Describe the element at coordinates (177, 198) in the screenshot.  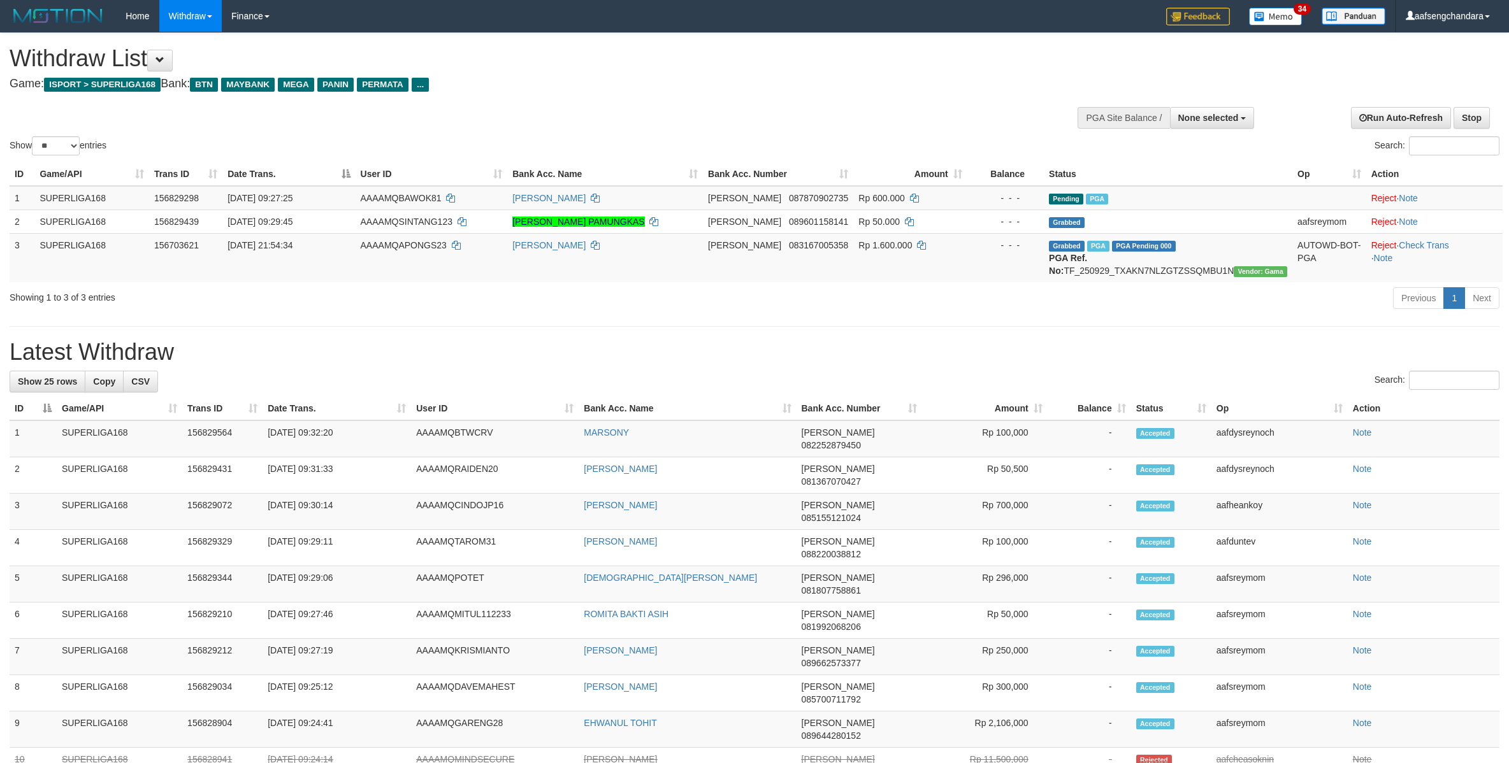
I see `span: 156829298` at that location.